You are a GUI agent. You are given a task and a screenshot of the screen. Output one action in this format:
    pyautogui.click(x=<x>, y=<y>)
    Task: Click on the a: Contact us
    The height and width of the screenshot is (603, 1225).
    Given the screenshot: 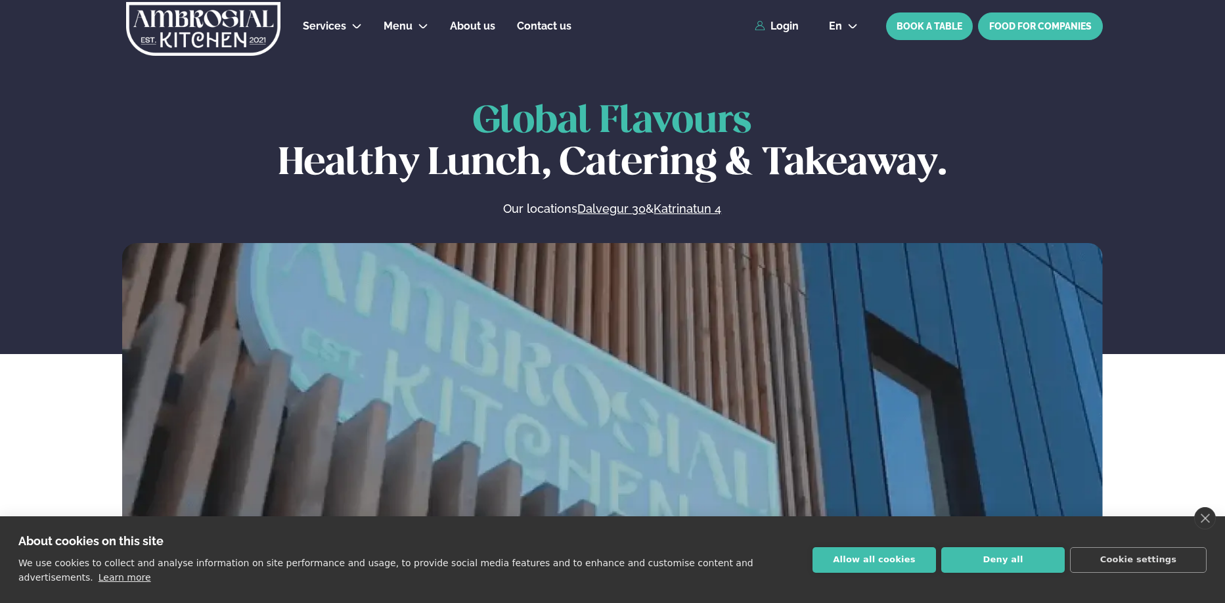 What is the action you would take?
    pyautogui.click(x=544, y=26)
    